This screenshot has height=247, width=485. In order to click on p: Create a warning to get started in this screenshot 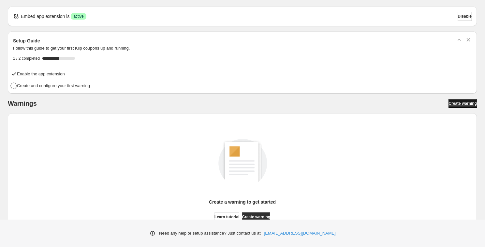, I will do `click(242, 202)`.